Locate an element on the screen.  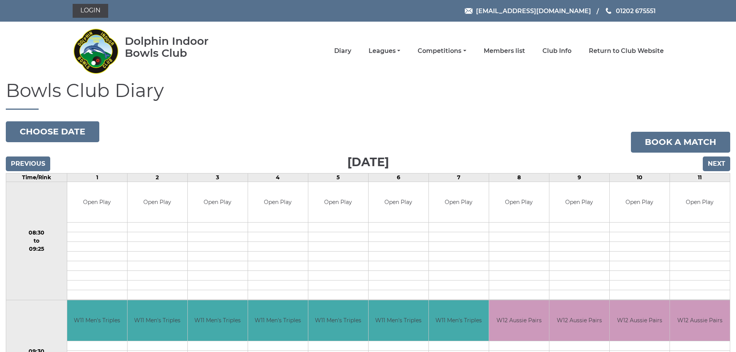
div: Dolphin Indoor Bowls Club is located at coordinates (179, 47).